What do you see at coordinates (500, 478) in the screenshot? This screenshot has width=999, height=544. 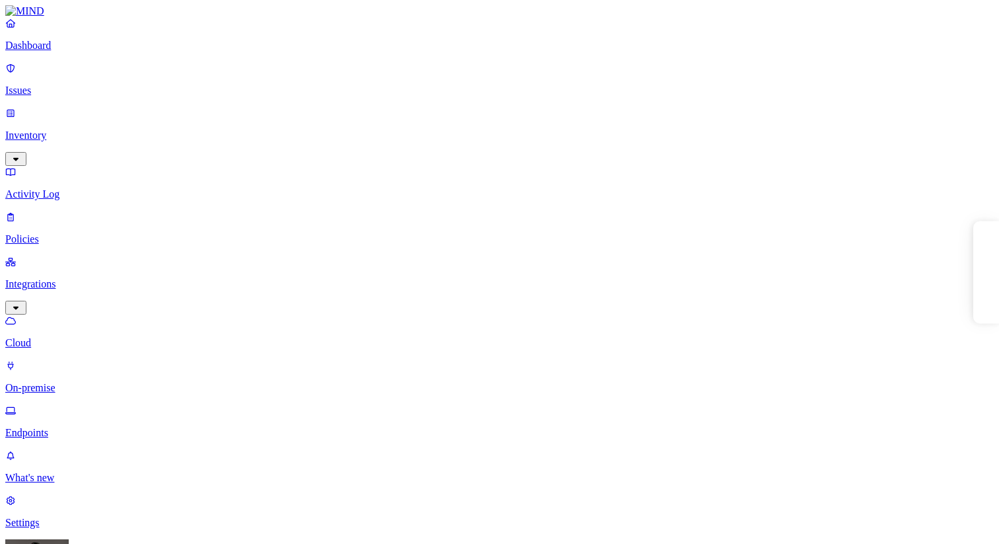 I see `p: What's new` at bounding box center [500, 478].